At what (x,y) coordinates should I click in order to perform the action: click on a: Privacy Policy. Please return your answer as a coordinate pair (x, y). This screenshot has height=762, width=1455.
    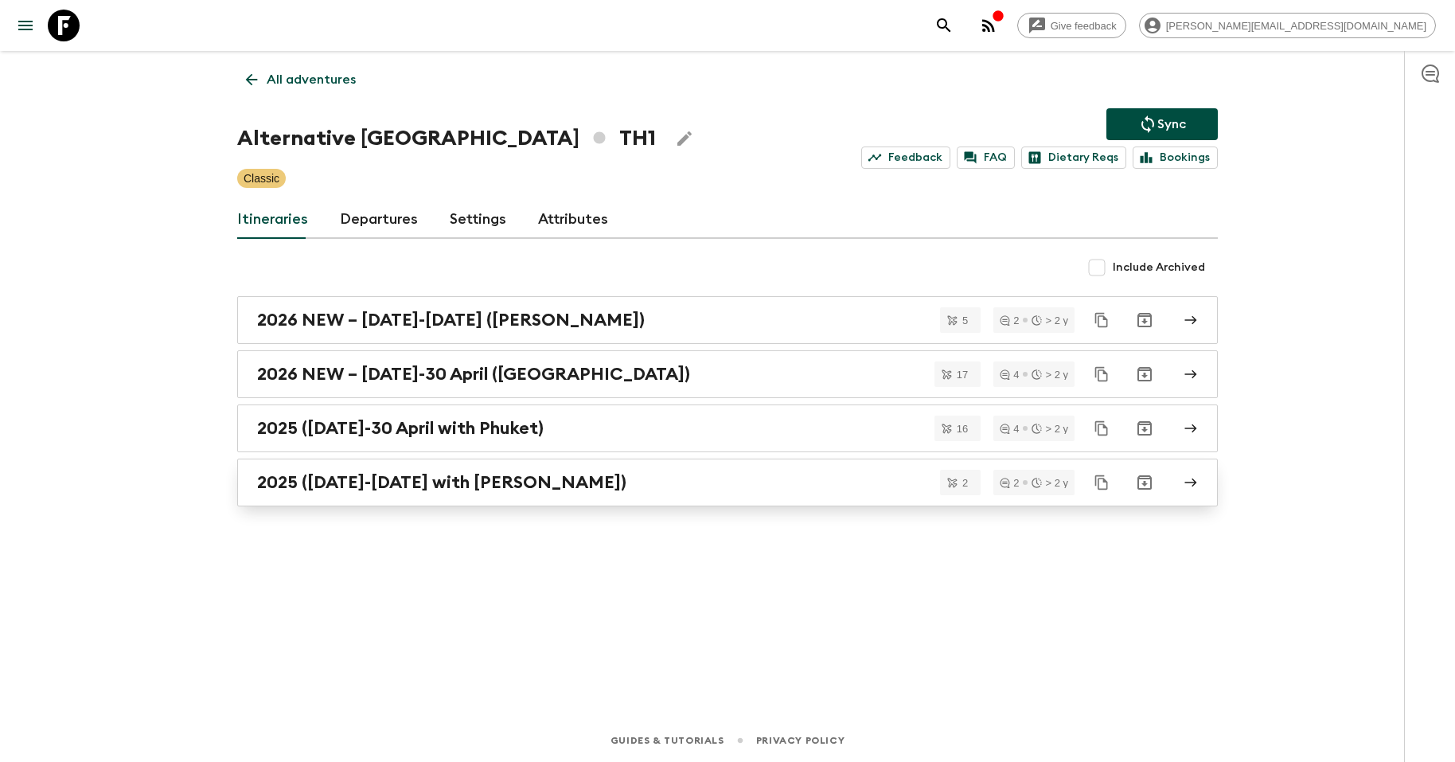
    Looking at the image, I should click on (800, 740).